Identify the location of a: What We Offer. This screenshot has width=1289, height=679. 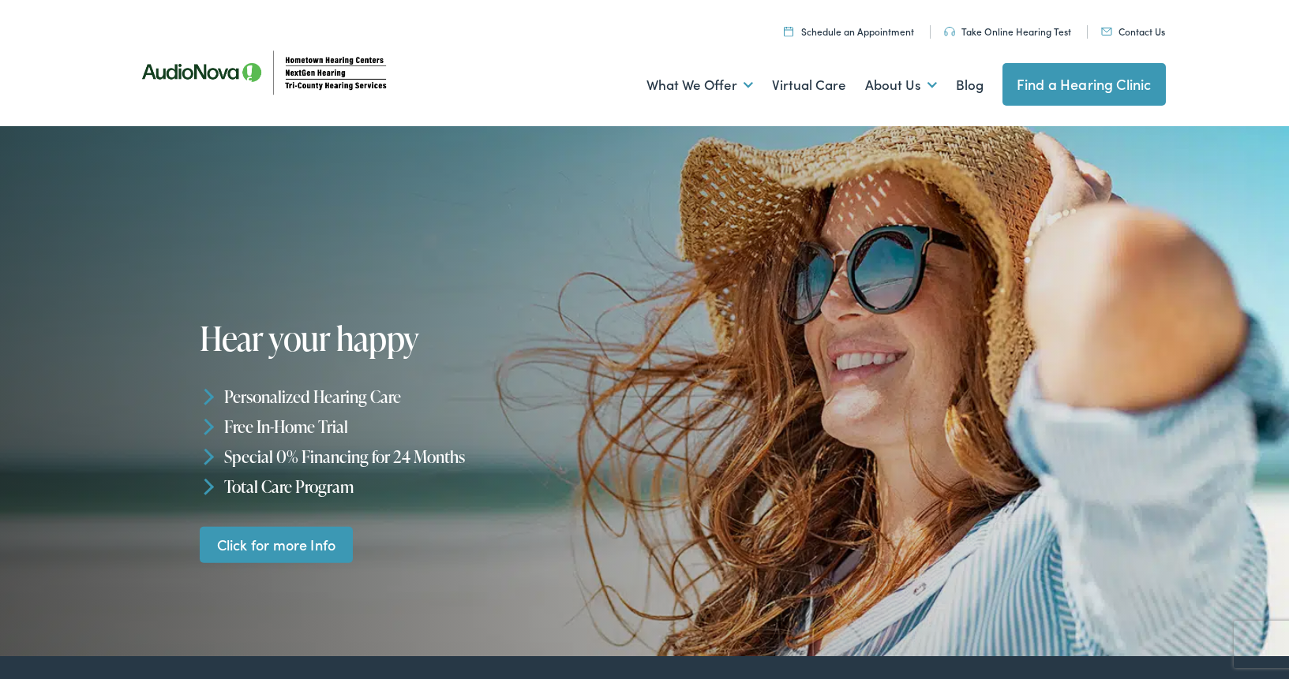
(699, 85).